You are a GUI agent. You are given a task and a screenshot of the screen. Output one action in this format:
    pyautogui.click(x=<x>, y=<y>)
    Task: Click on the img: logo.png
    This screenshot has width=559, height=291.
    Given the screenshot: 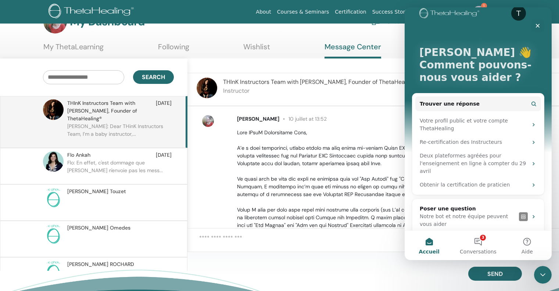 What is the action you would take?
    pyautogui.click(x=92, y=12)
    